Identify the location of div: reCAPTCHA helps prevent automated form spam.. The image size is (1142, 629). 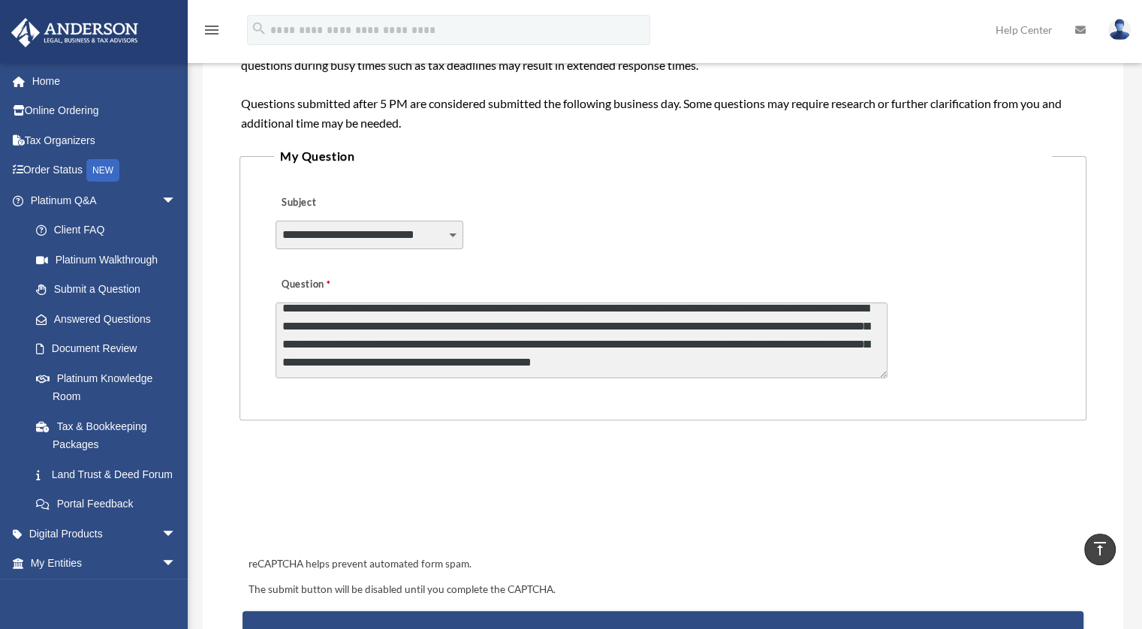
(663, 565).